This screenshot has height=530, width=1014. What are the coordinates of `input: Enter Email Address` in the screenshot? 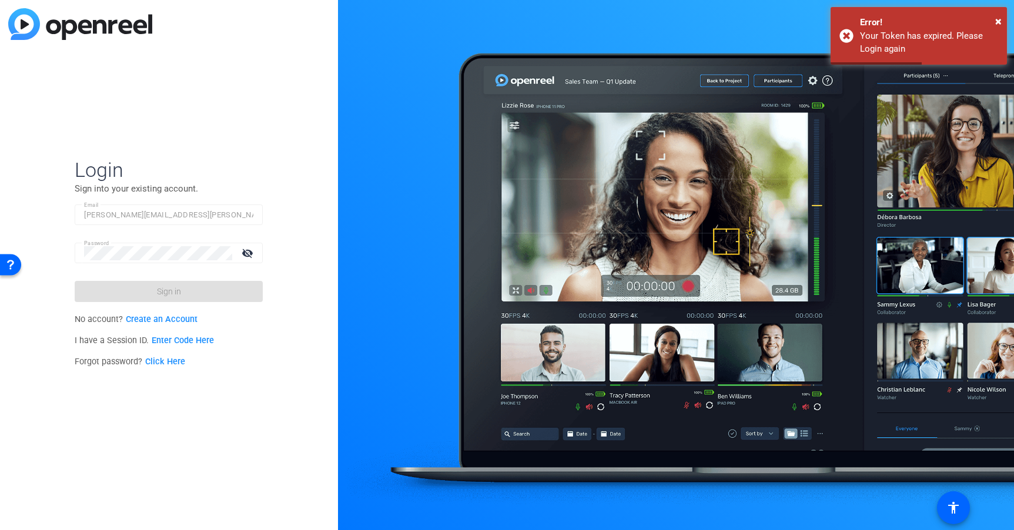 It's located at (169, 215).